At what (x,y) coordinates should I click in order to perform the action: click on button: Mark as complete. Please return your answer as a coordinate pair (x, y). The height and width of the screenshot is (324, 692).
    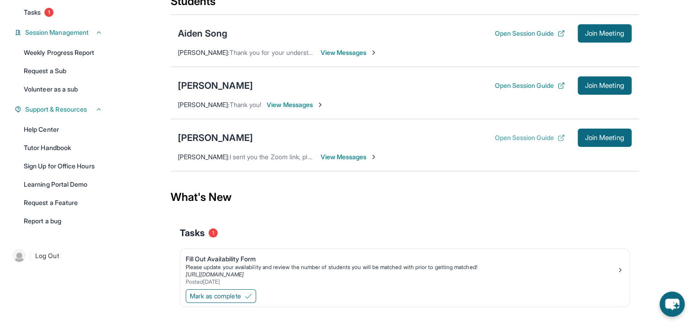
    Looking at the image, I should click on (221, 296).